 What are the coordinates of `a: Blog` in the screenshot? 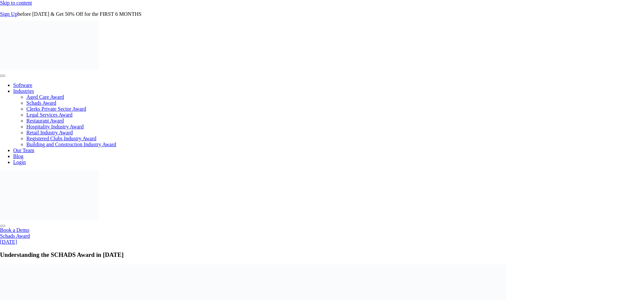 It's located at (18, 156).